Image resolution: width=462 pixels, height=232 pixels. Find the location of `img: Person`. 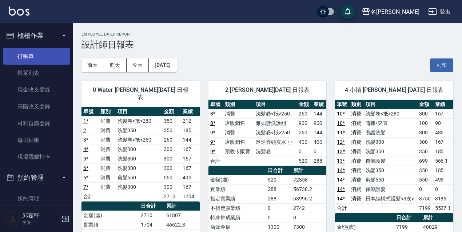

img: Person is located at coordinates (13, 219).